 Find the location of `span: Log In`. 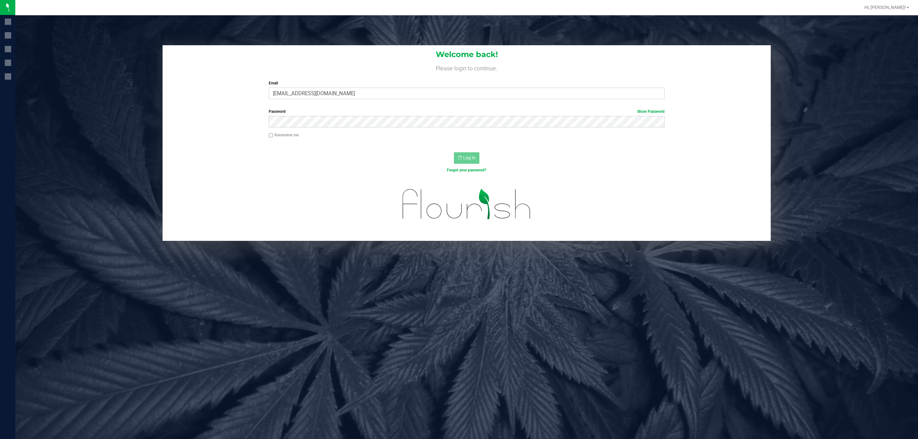

span: Log In is located at coordinates (469, 158).